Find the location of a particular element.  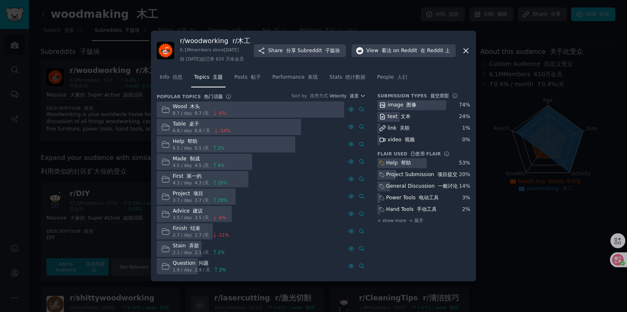

span: 3.7 / day is located at coordinates (191, 200).